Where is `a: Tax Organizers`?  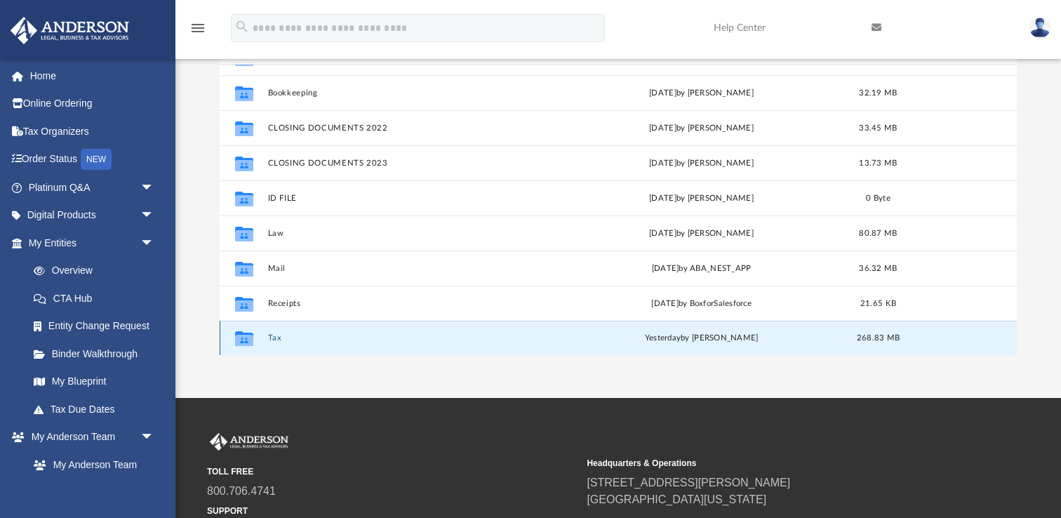 a: Tax Organizers is located at coordinates (93, 131).